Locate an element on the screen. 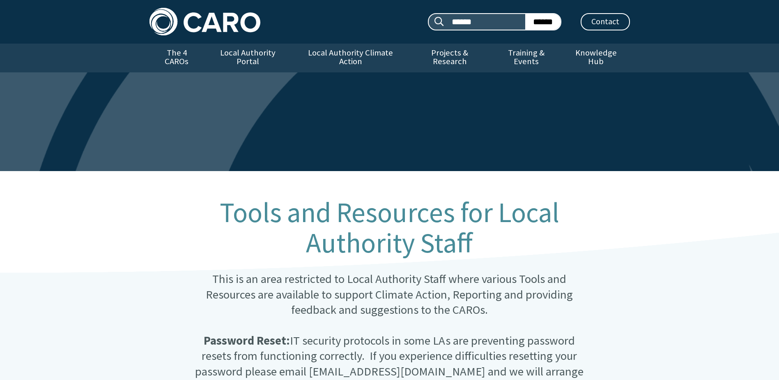  h1: Tools and Resources for Local Authority Staff is located at coordinates (390, 228).